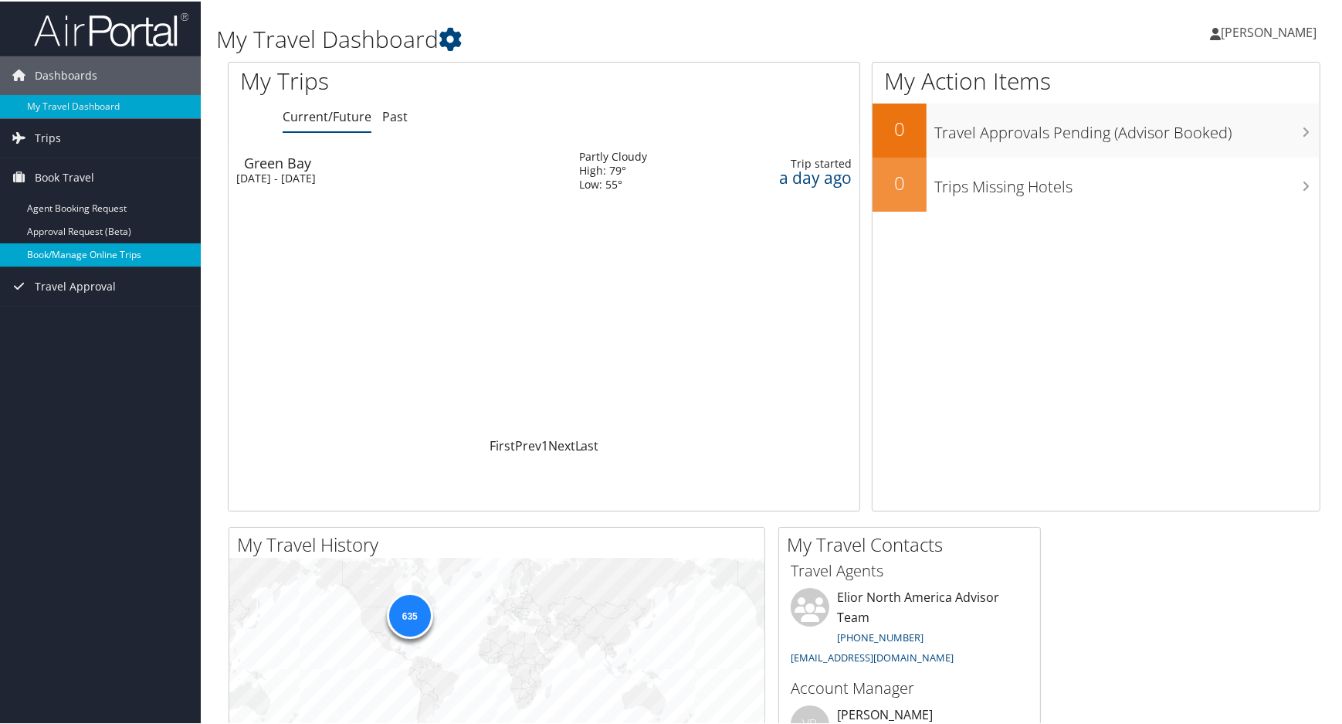  What do you see at coordinates (1127, 127) in the screenshot?
I see `h3: Travel Approvals Pending (Advisor Booked)` at bounding box center [1127, 127].